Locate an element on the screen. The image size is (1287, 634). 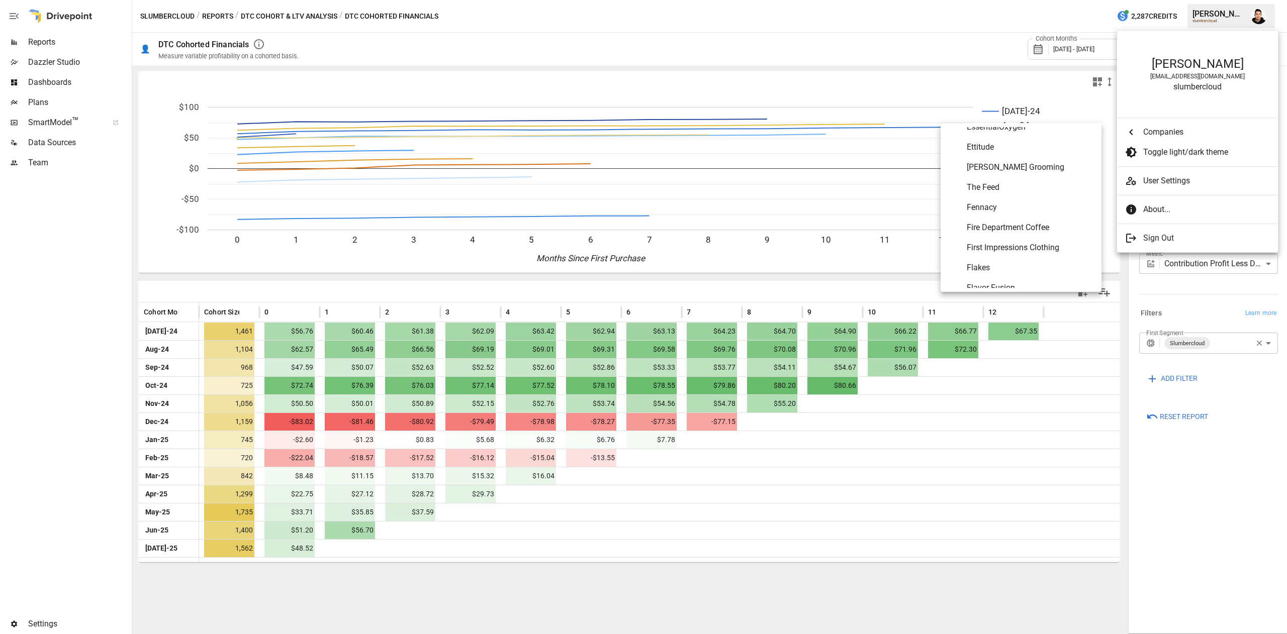
span: Flakes is located at coordinates (1030, 268).